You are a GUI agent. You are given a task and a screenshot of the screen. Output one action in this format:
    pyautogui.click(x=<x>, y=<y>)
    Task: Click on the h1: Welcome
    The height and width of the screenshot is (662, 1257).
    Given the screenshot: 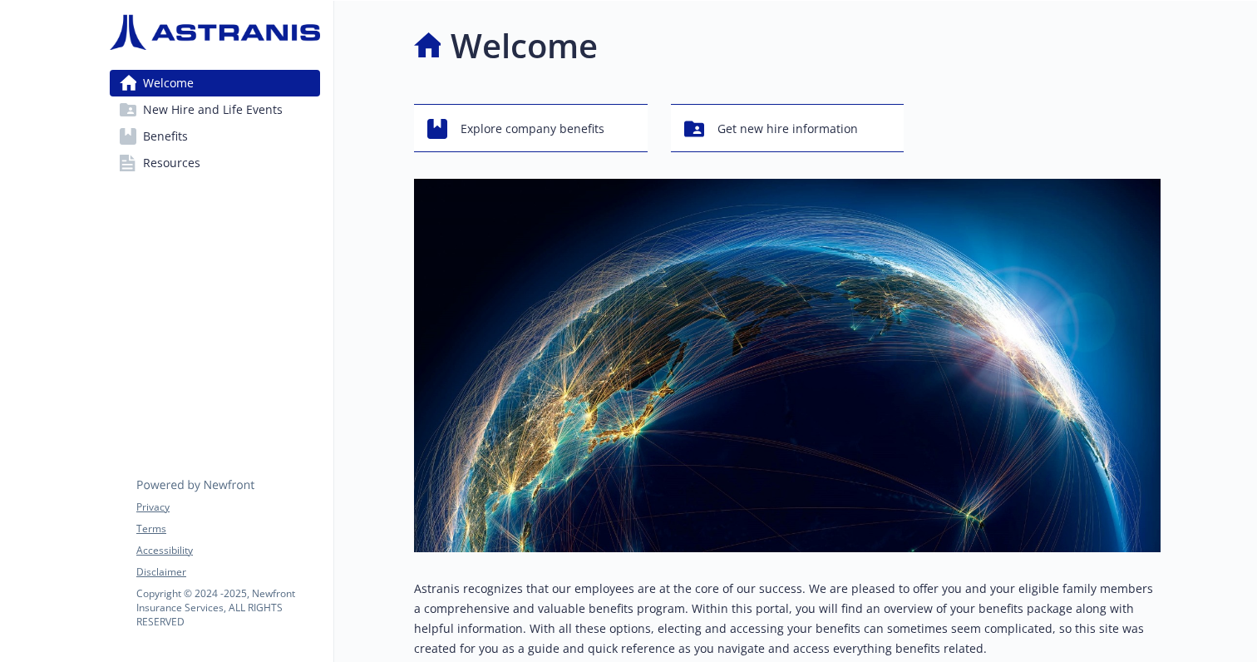 What is the action you would take?
    pyautogui.click(x=524, y=46)
    